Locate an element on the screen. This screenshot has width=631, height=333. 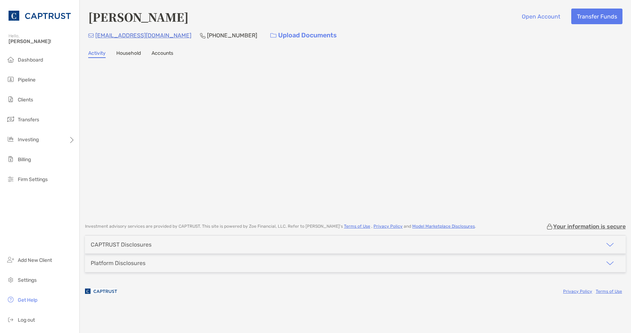
img: pipeline icon is located at coordinates (11, 79).